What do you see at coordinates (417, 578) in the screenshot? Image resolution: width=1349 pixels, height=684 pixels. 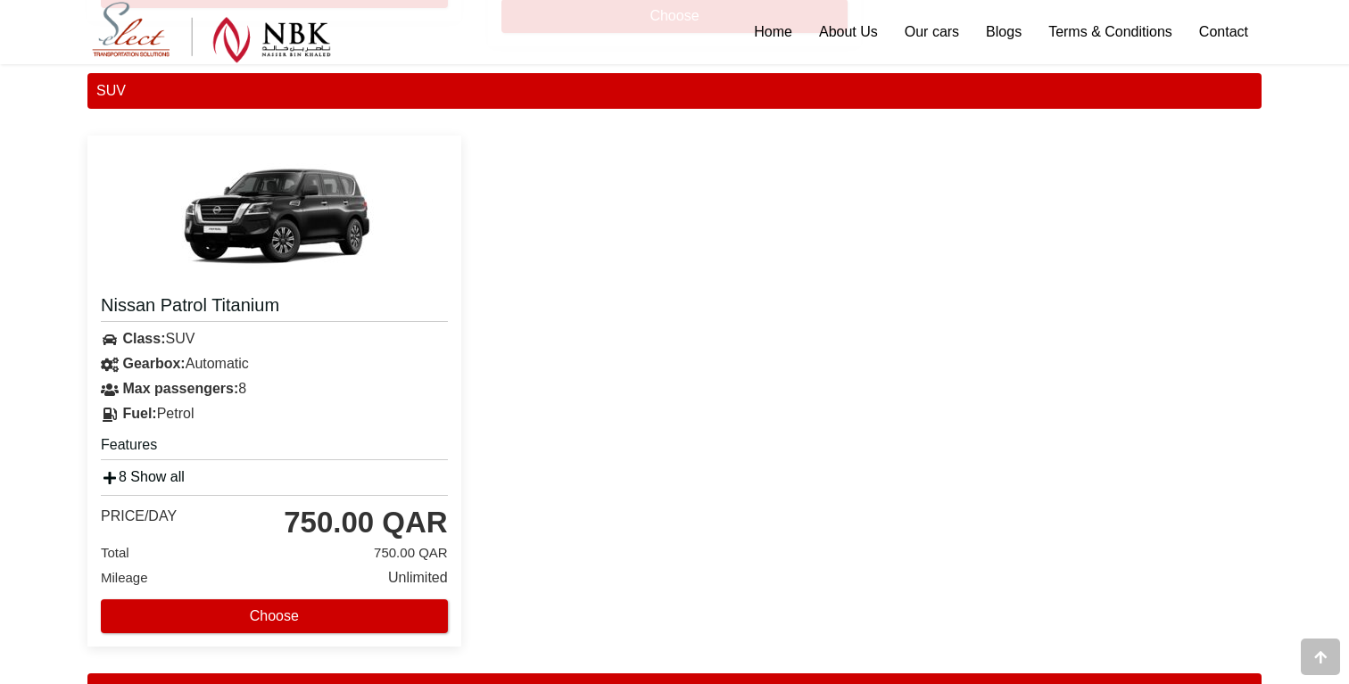 I see `span: Unlimited` at bounding box center [417, 578].